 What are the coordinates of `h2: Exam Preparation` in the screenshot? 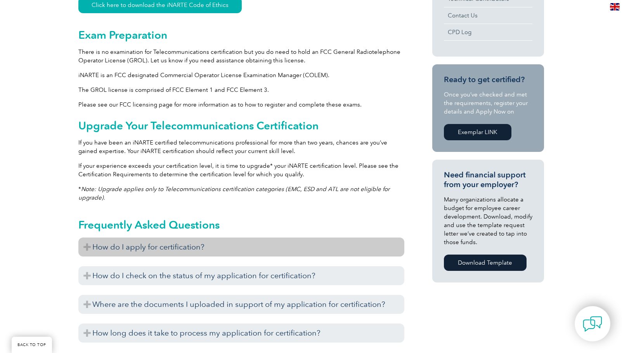 It's located at (241, 35).